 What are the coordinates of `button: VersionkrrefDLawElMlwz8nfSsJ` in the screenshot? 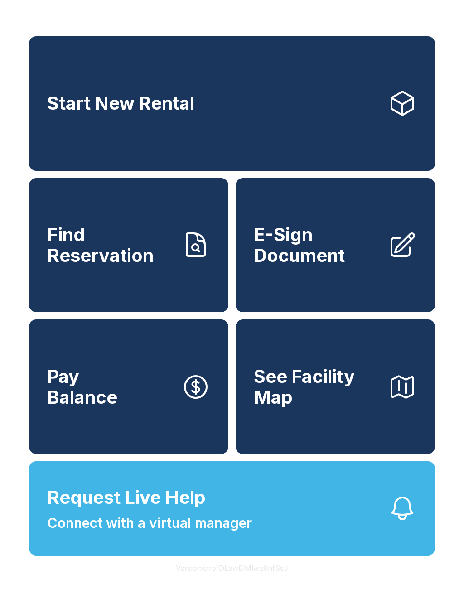 It's located at (232, 568).